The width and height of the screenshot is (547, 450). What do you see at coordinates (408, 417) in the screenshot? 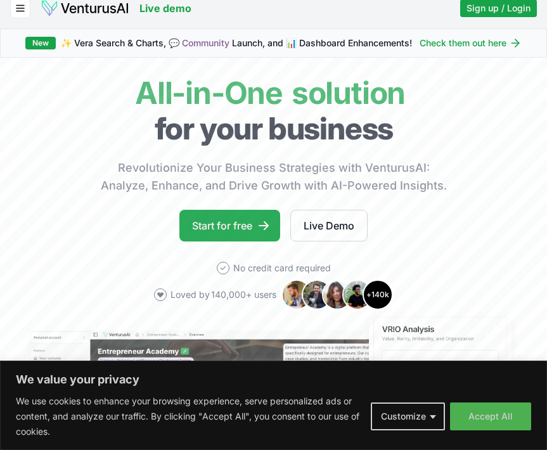
I see `button: Customize` at bounding box center [408, 417].